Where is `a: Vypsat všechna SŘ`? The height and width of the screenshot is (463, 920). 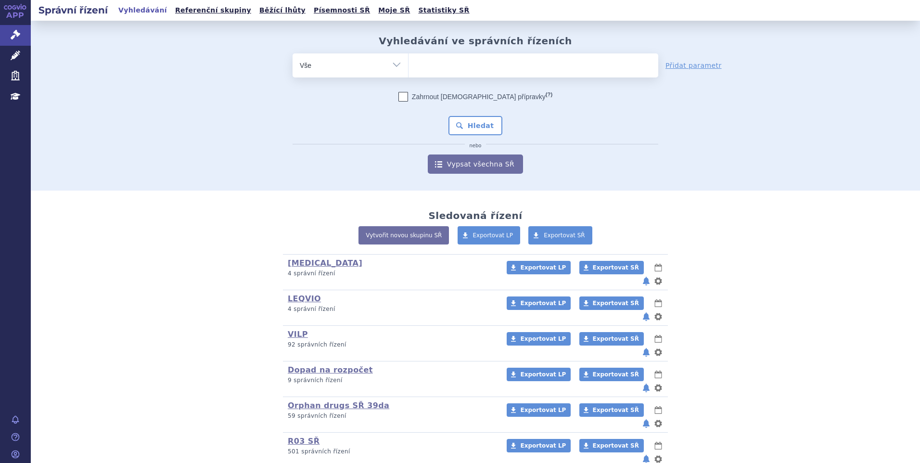
a: Vypsat všechna SŘ is located at coordinates (475, 164).